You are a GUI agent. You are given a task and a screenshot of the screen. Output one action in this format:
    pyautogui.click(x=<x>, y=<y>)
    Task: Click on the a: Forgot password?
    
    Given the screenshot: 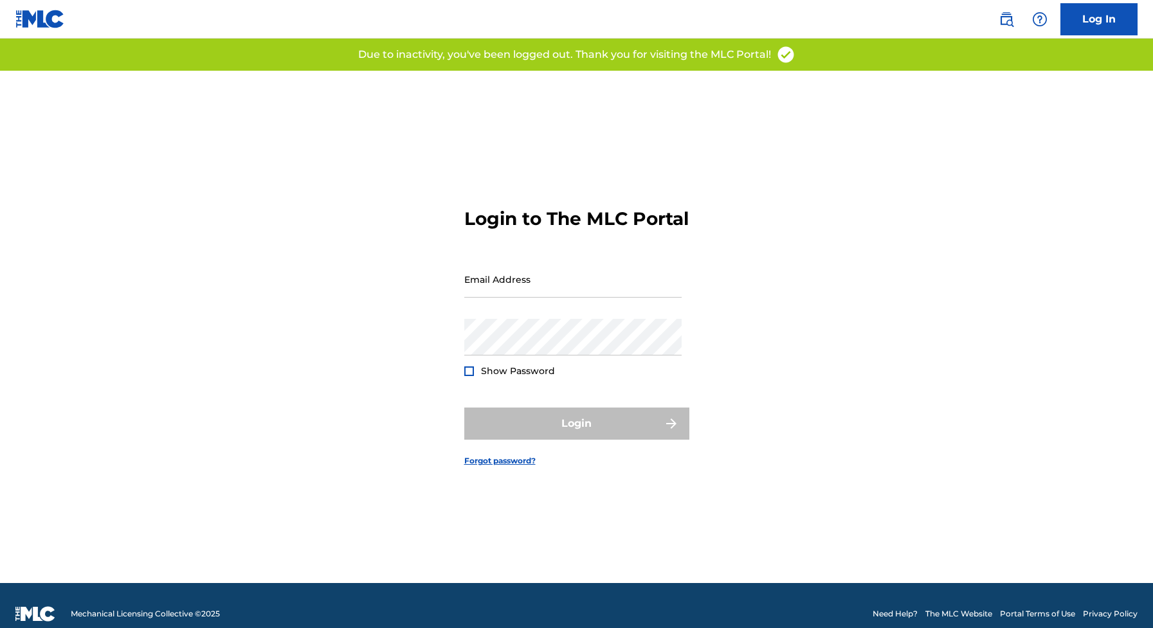 What is the action you would take?
    pyautogui.click(x=500, y=461)
    